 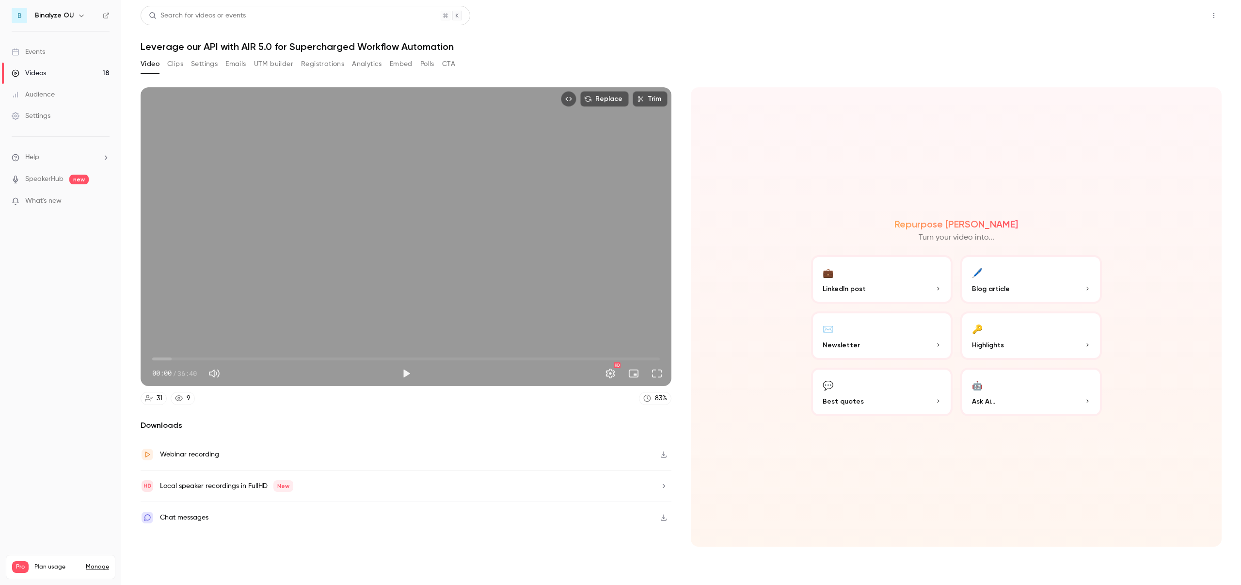 What do you see at coordinates (33, 95) in the screenshot?
I see `div: Audience` at bounding box center [33, 95].